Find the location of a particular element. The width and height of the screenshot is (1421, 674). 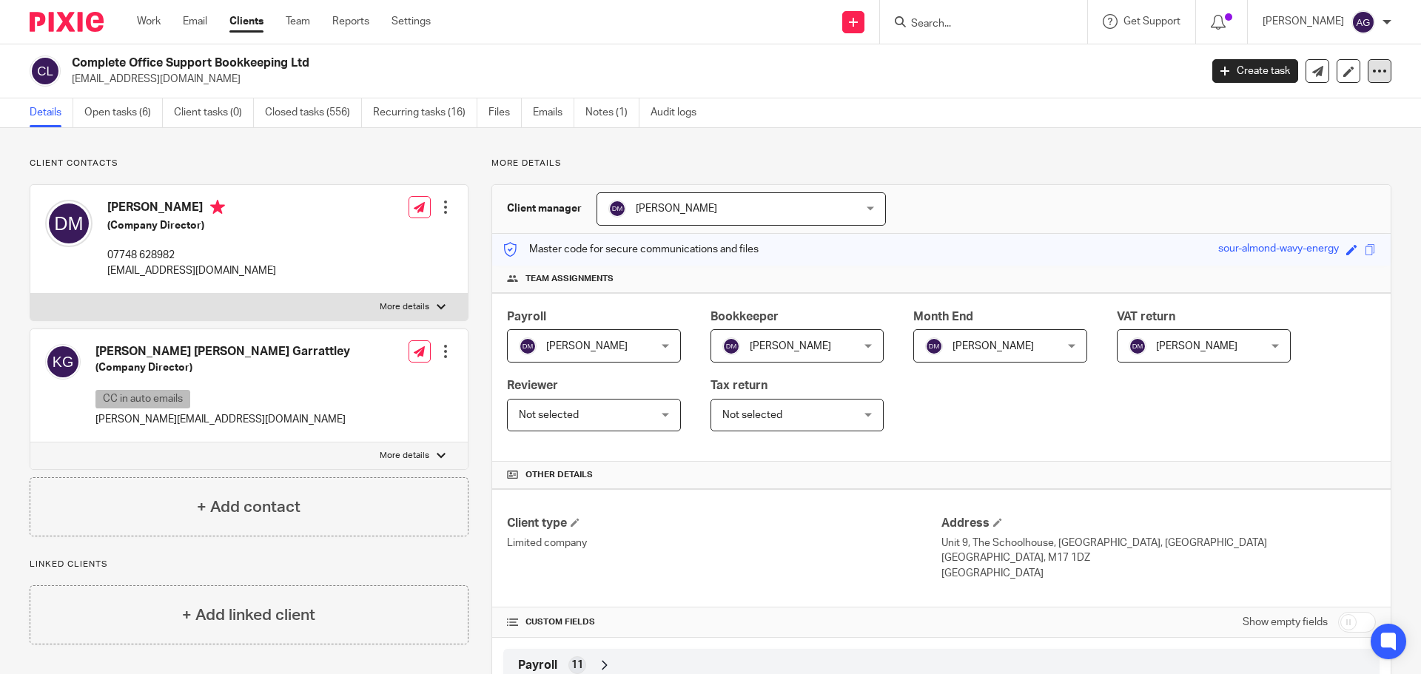

a: Client tasks (0) is located at coordinates (214, 113).